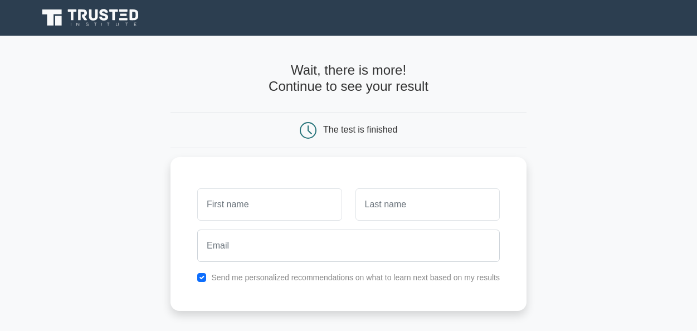 This screenshot has height=331, width=697. Describe the element at coordinates (355, 277) in the screenshot. I see `label: Send me personalized recommendations on what to learn next based on my results` at that location.